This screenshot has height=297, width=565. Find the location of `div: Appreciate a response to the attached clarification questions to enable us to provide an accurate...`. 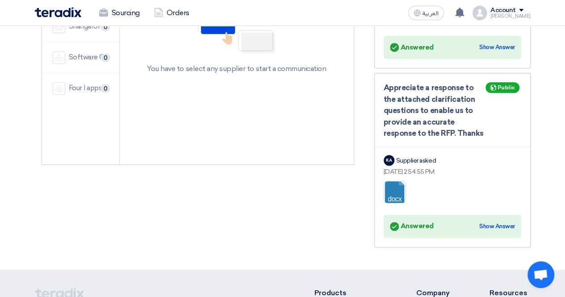

div: Appreciate a response to the attached clarification questions to enable us to provide an accurate... is located at coordinates (452, 111).